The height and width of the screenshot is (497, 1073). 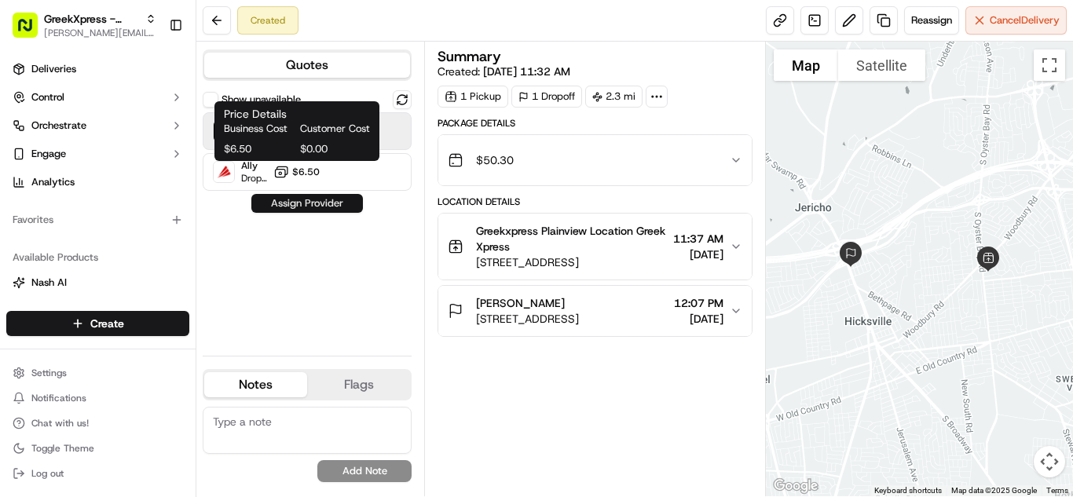 I want to click on img: Nash, so click(x=31, y=31).